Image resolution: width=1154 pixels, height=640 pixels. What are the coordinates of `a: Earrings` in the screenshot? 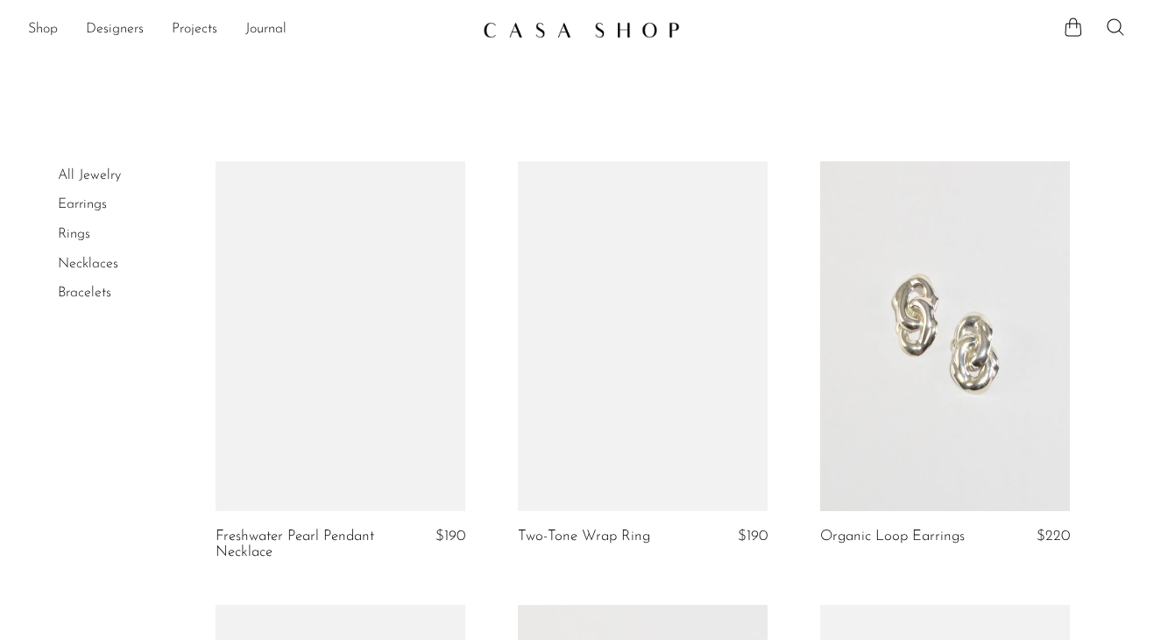 It's located at (82, 204).